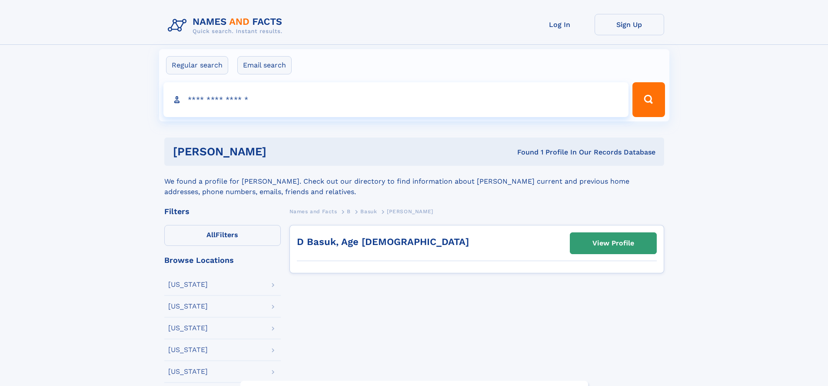 The width and height of the screenshot is (828, 386). What do you see at coordinates (369, 211) in the screenshot?
I see `span: Basuk` at bounding box center [369, 211].